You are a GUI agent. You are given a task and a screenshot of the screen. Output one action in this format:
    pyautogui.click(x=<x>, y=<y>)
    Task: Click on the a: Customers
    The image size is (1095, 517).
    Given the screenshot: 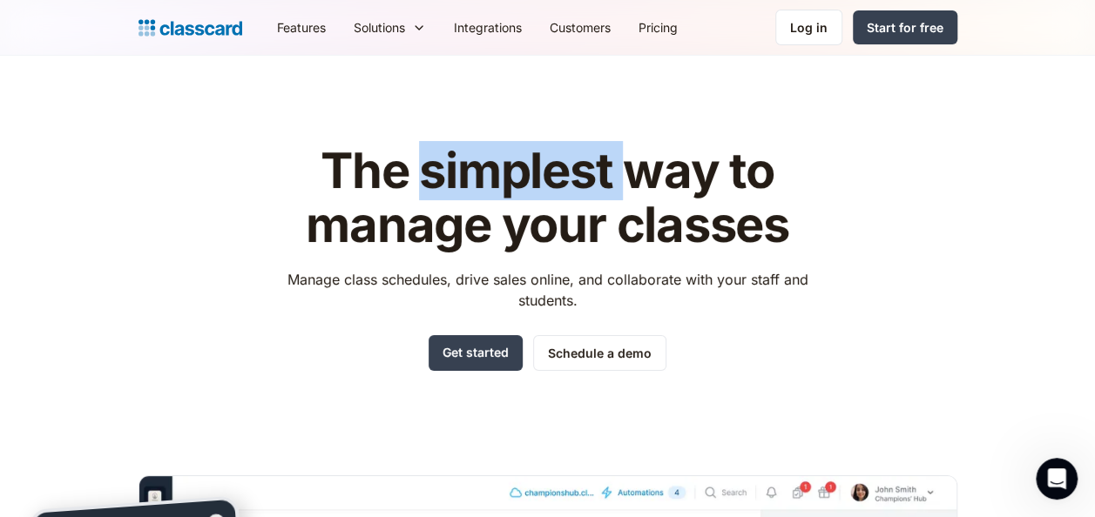 What is the action you would take?
    pyautogui.click(x=580, y=27)
    